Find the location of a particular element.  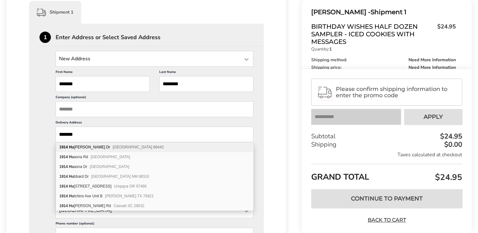

input: First Name is located at coordinates (103, 84).